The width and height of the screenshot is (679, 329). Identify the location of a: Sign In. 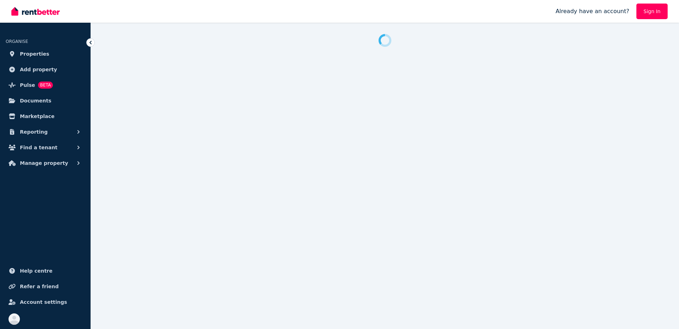
(652, 11).